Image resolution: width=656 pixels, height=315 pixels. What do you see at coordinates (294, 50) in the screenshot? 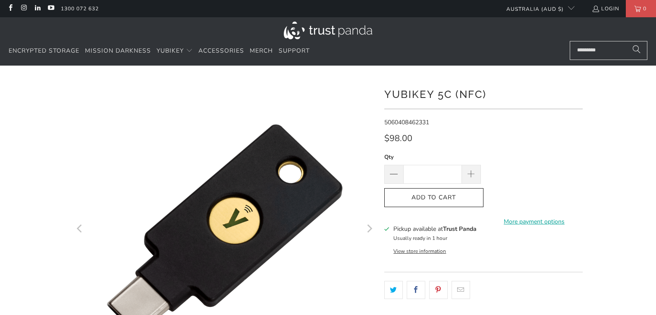
I see `span: Support` at bounding box center [294, 50].